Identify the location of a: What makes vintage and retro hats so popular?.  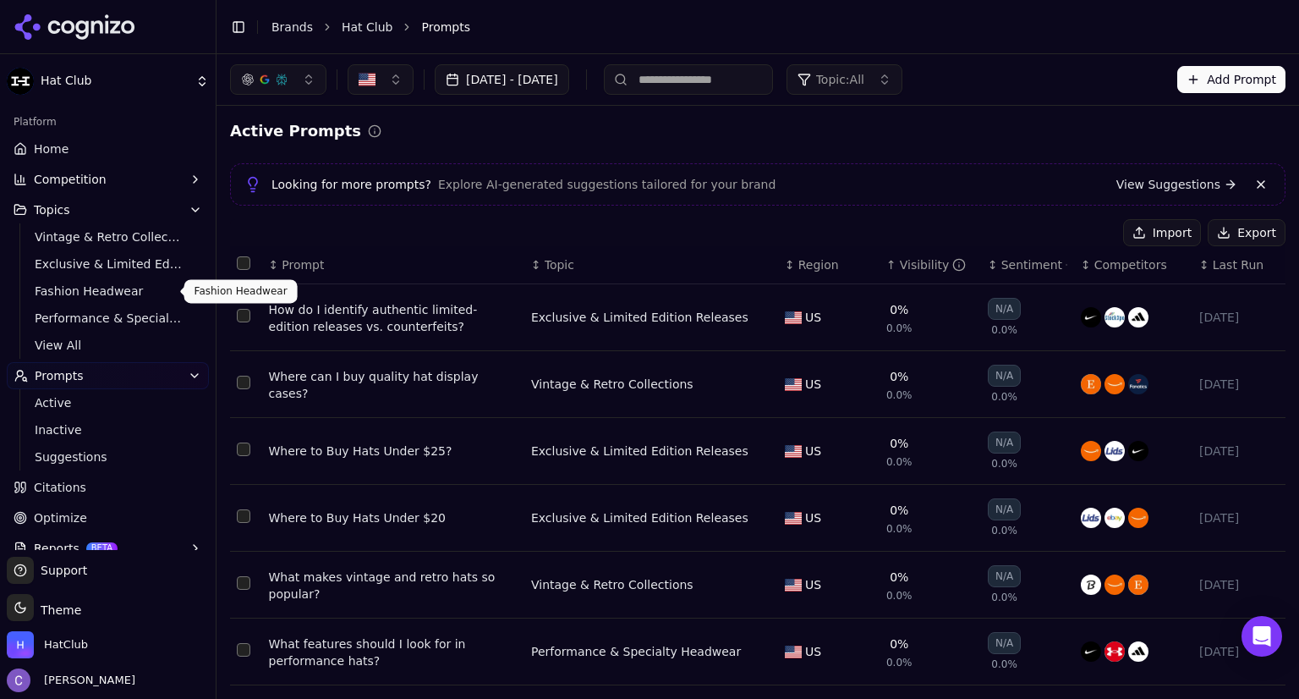
(393, 585).